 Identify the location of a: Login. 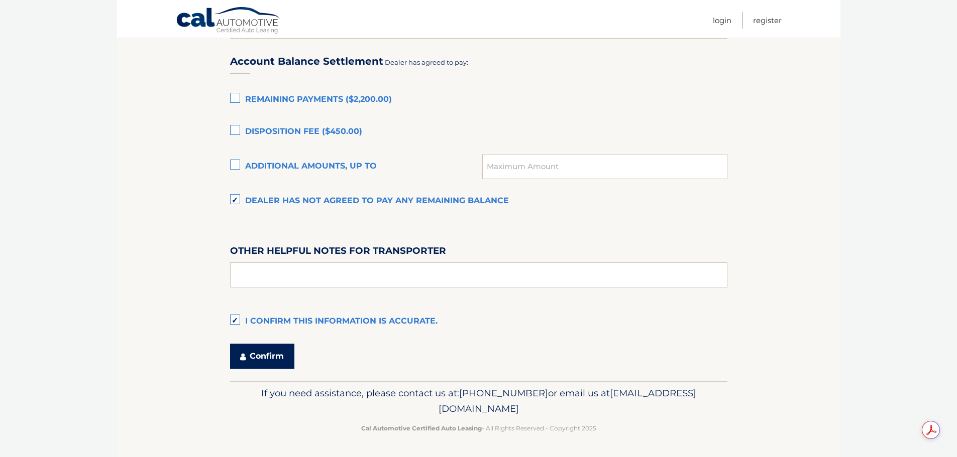
(722, 20).